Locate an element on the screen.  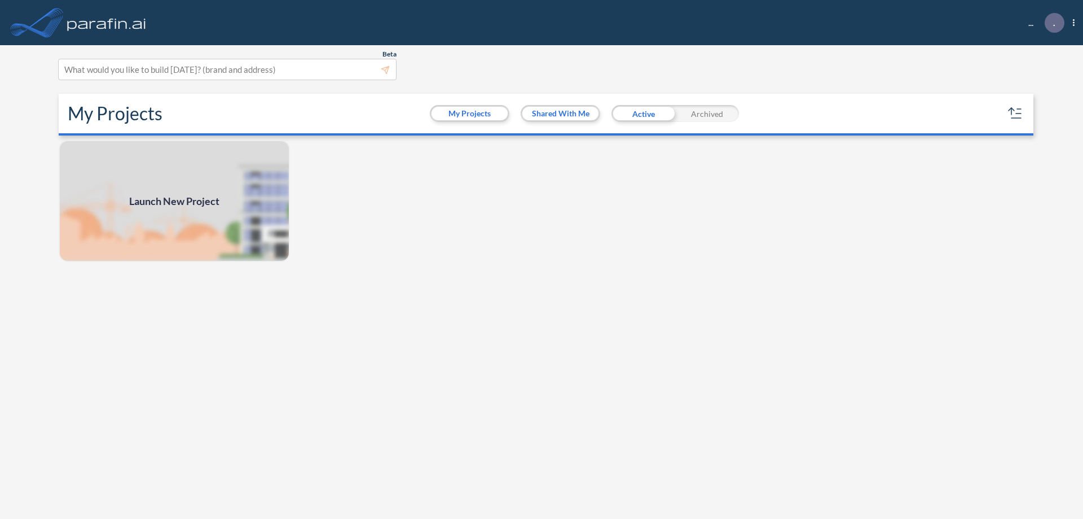
button: sort is located at coordinates (1016, 113).